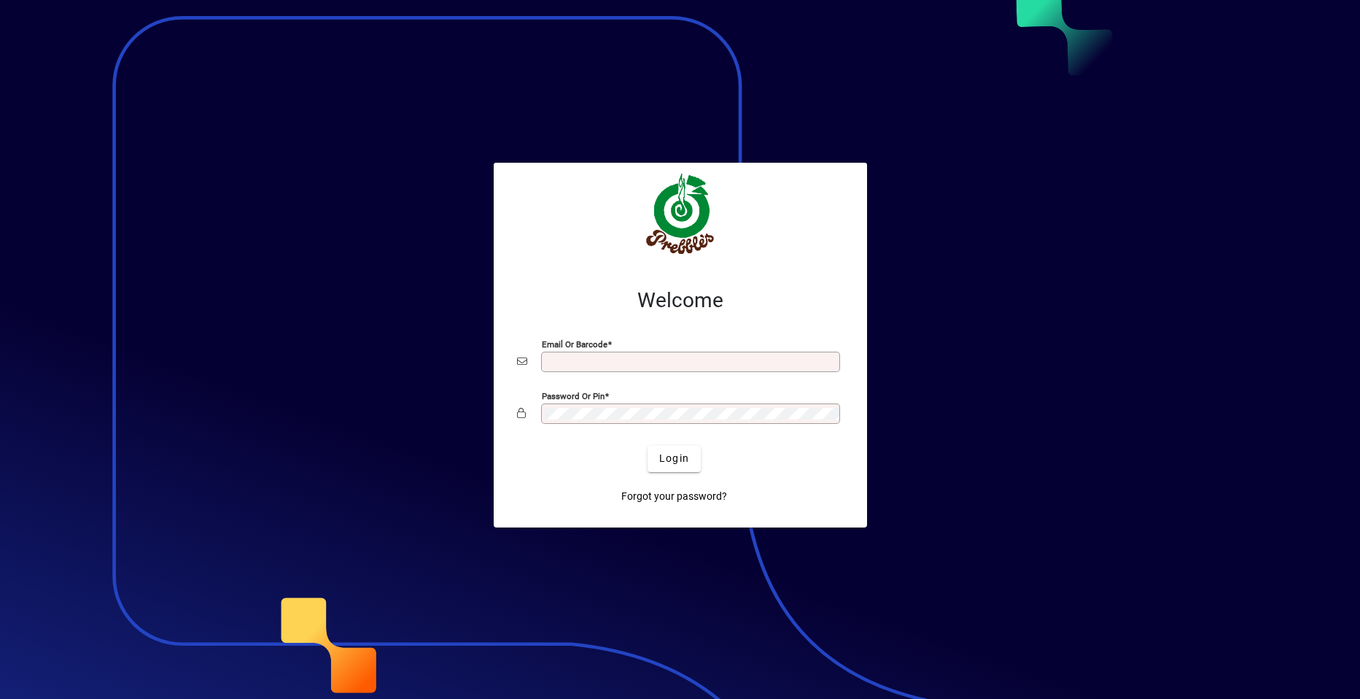 This screenshot has width=1360, height=699. Describe the element at coordinates (674, 459) in the screenshot. I see `button: Login` at that location.